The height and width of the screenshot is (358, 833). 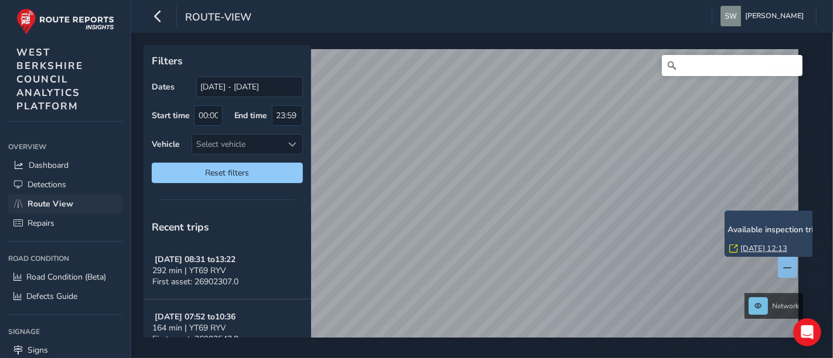 I want to click on span: Signs, so click(x=37, y=350).